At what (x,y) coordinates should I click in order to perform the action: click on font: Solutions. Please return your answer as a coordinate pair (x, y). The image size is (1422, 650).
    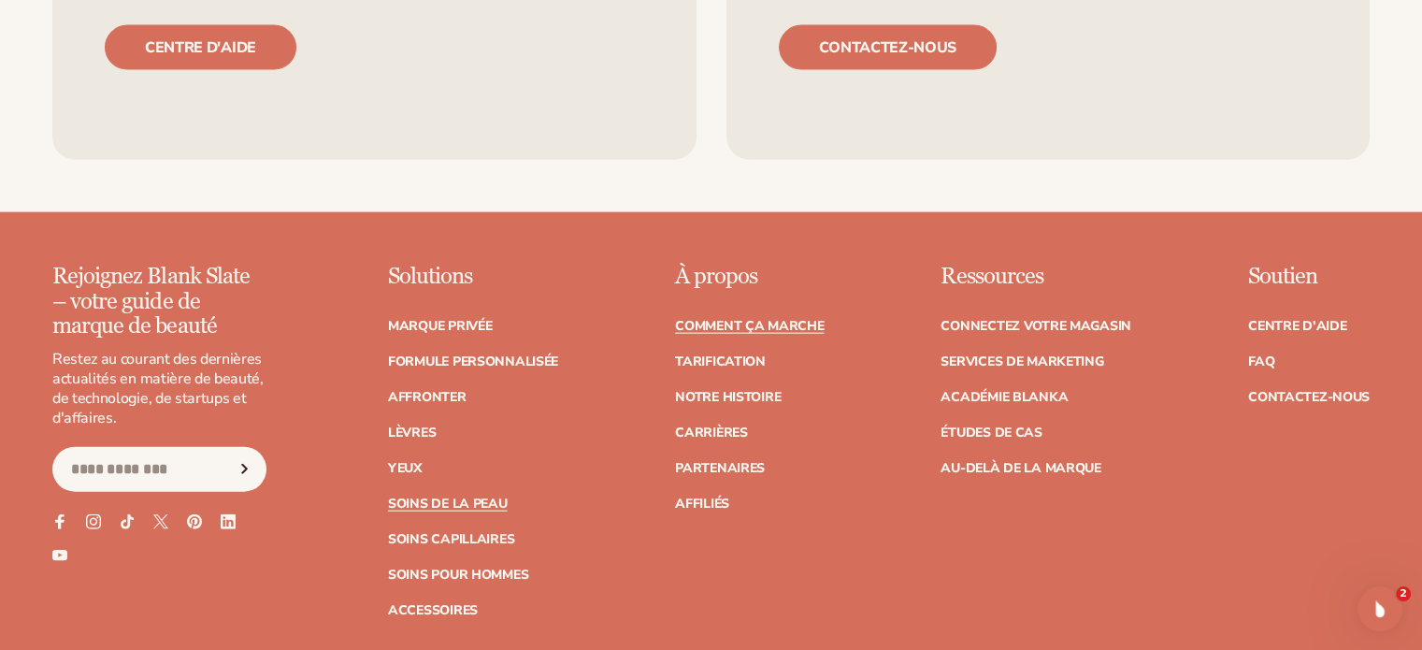
    Looking at the image, I should click on (430, 276).